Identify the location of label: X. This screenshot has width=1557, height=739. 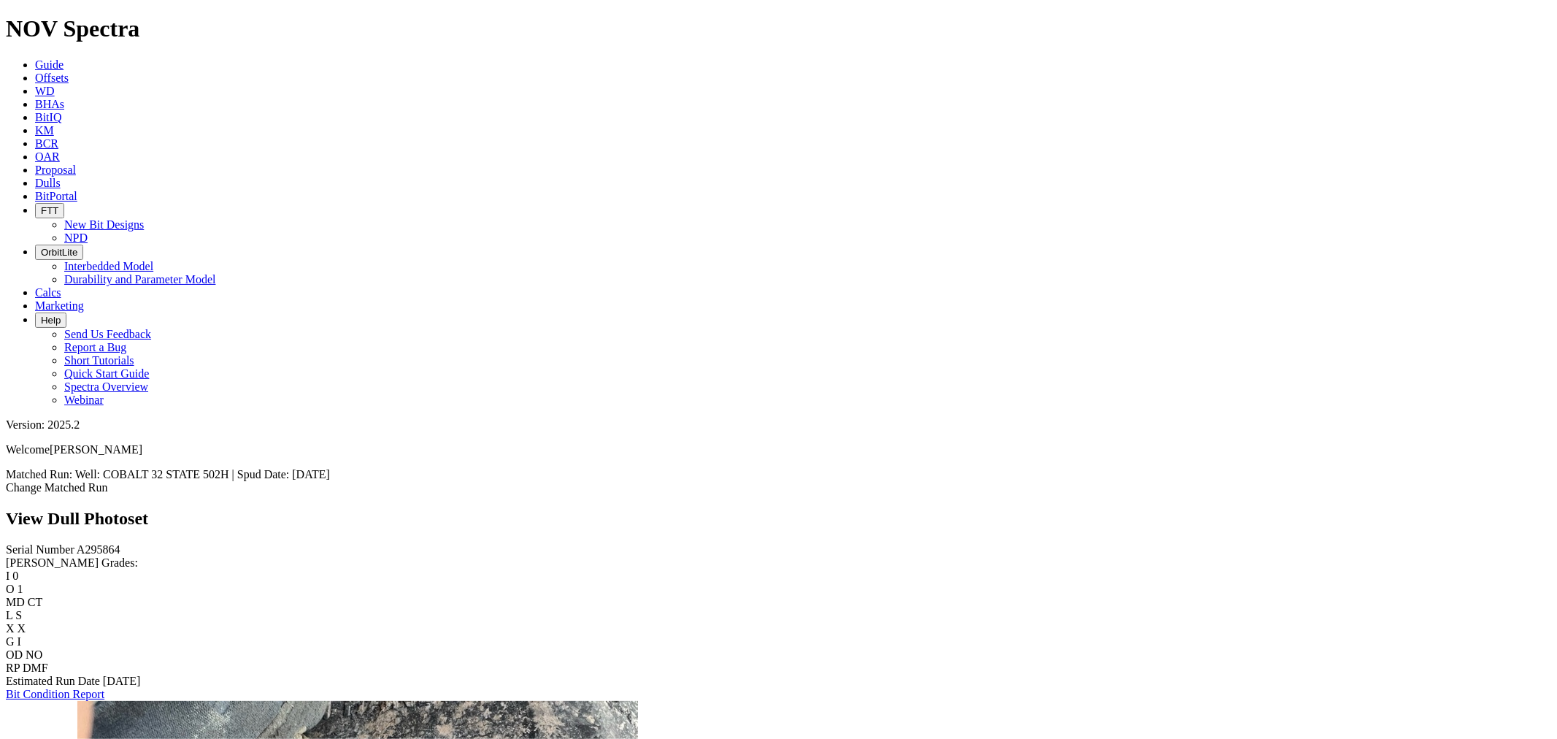
(10, 628).